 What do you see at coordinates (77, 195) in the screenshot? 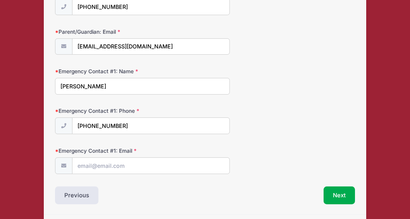
I see `button: Previous` at bounding box center [77, 195].